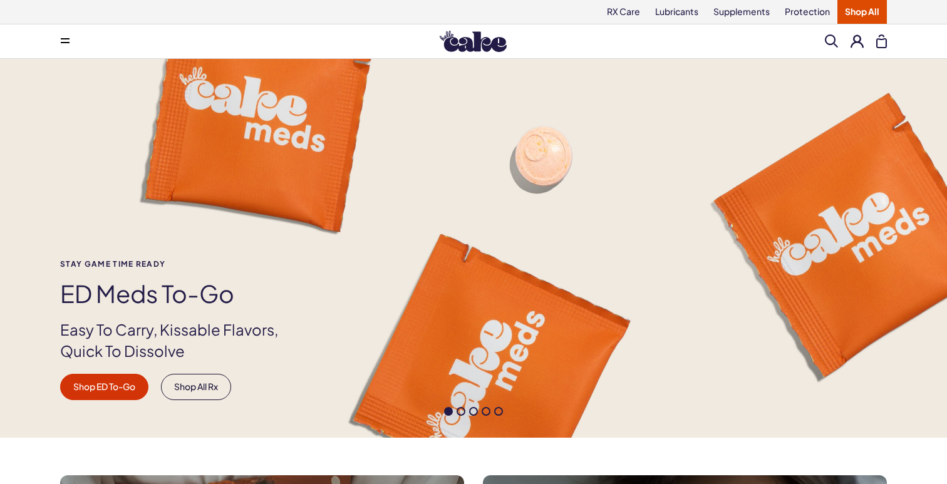  I want to click on img: Hello Cake, so click(473, 41).